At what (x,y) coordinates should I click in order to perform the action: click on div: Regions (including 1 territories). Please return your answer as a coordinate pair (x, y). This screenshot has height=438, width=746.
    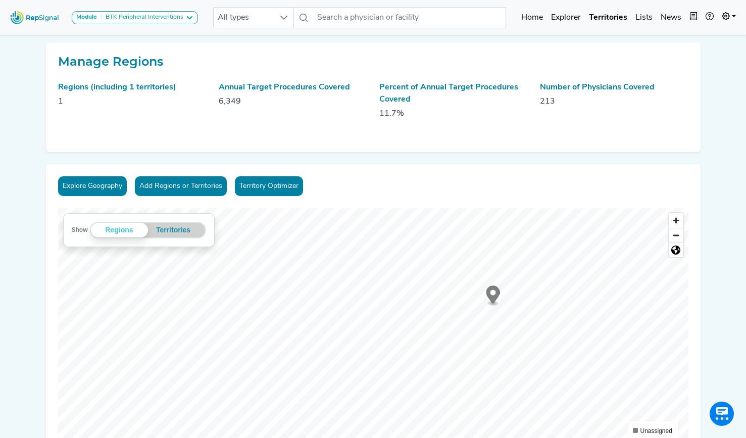
    Looking at the image, I should click on (132, 87).